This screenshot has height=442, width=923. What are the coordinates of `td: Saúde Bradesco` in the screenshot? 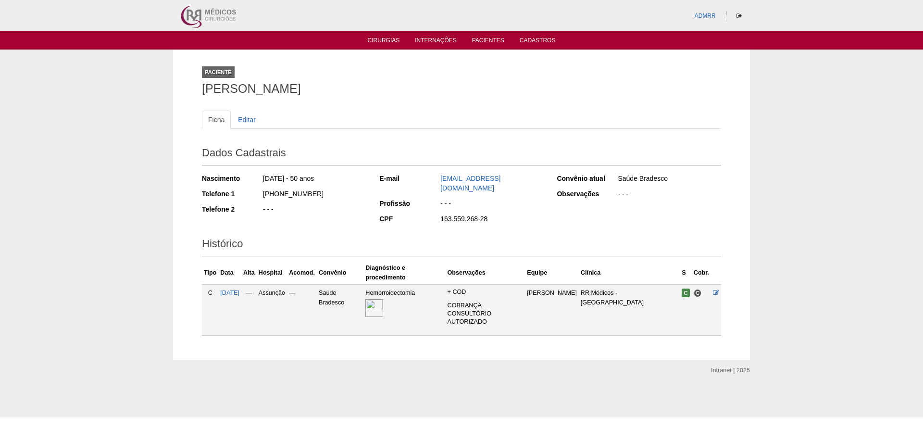 It's located at (340, 310).